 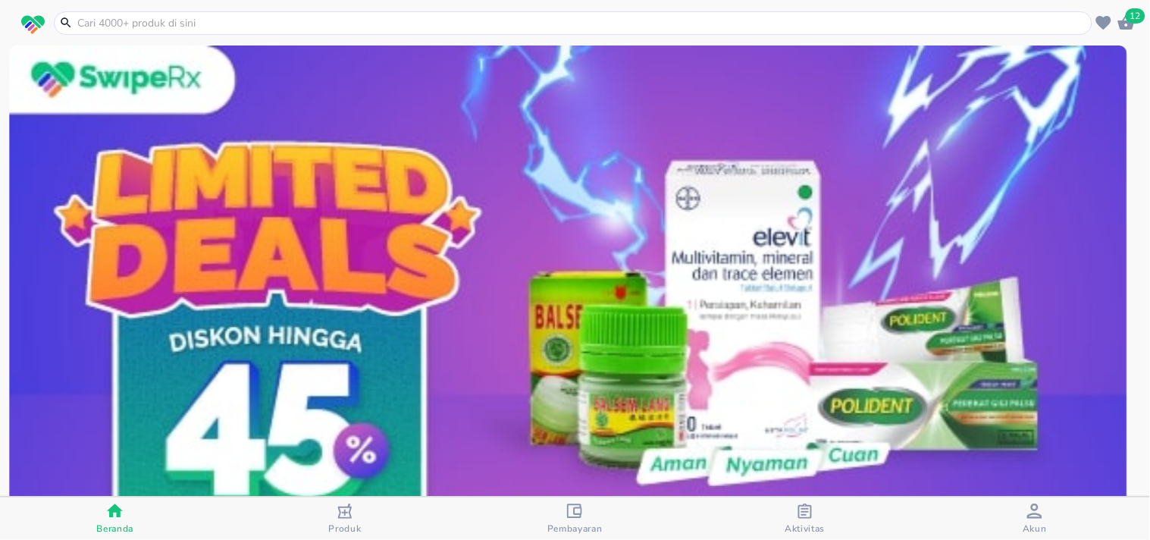 What do you see at coordinates (575, 528) in the screenshot?
I see `span: Pembayaran` at bounding box center [575, 528].